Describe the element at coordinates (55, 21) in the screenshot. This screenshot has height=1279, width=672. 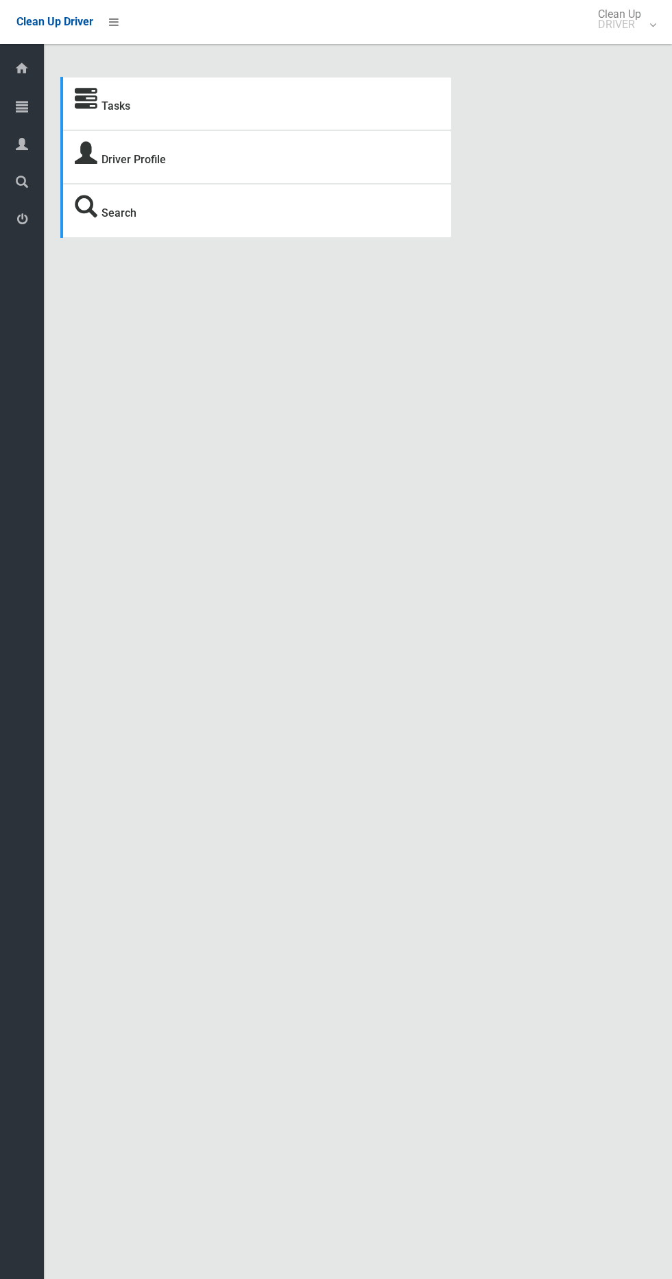
I see `span: Clean Up Driver` at that location.